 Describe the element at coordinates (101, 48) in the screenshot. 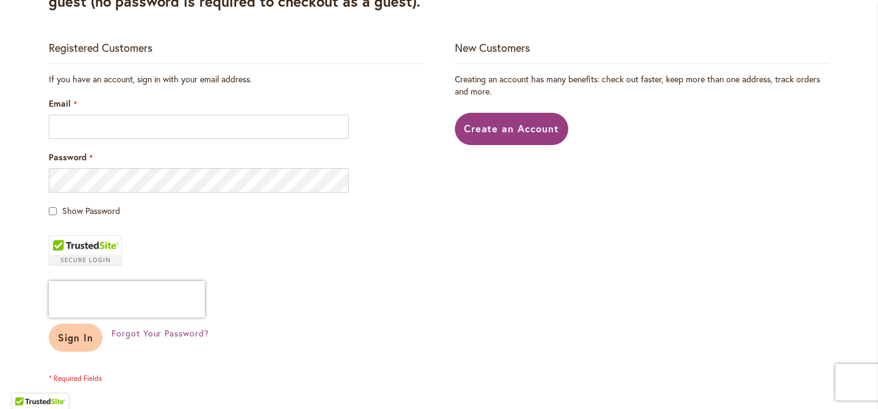

I see `strong: Registered Customers` at that location.